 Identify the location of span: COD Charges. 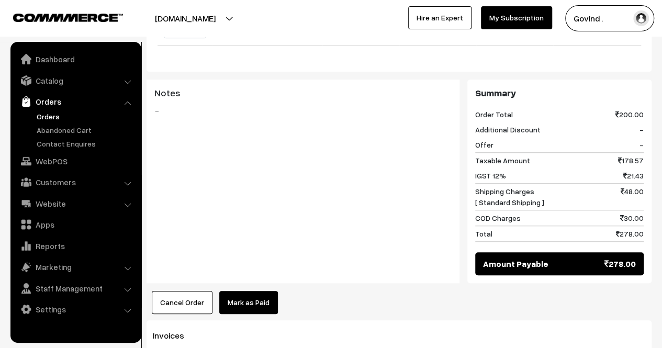
(497, 218).